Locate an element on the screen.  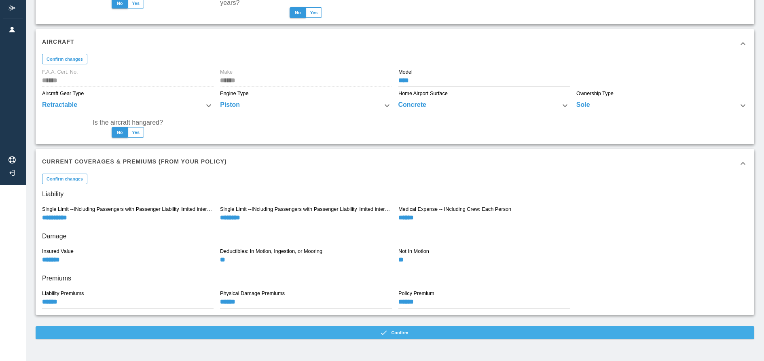
label: Physical Damage Premiums is located at coordinates (252, 293).